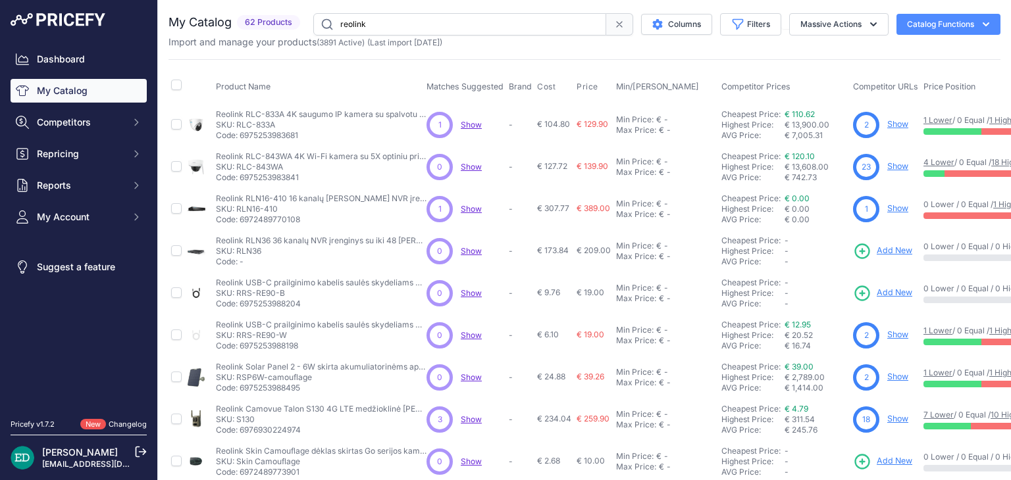 The width and height of the screenshot is (1011, 480). Describe the element at coordinates (553, 208) in the screenshot. I see `span: € 307.77` at that location.